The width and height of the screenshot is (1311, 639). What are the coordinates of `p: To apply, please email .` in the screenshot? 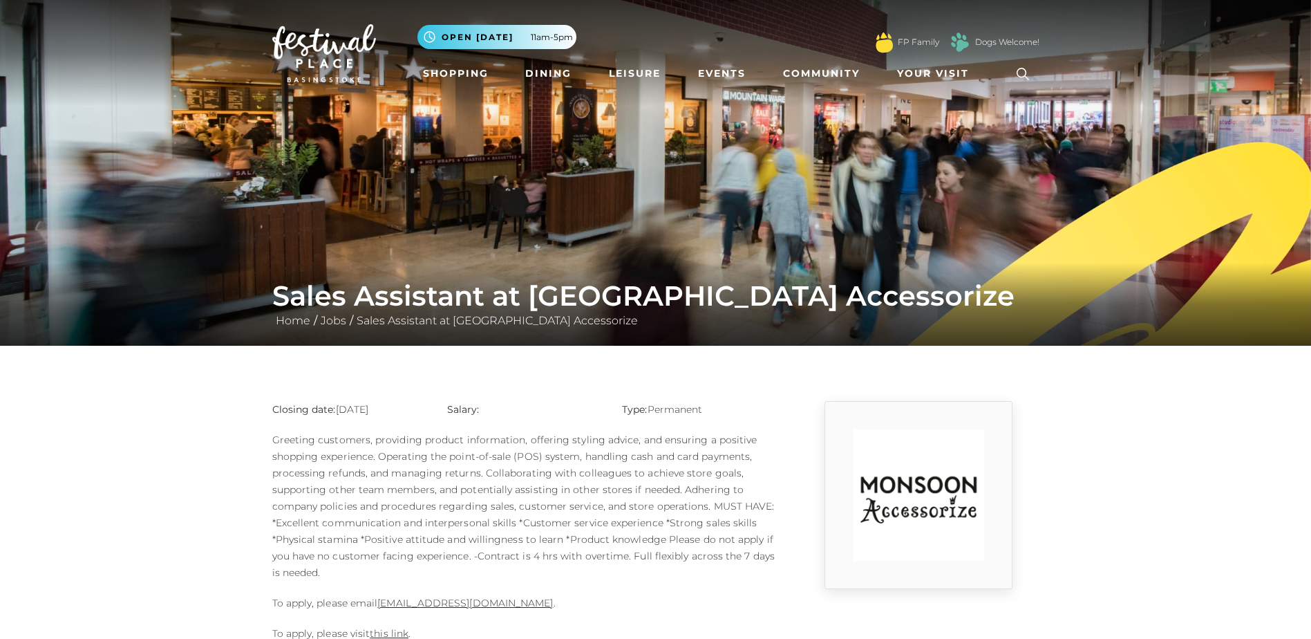 It's located at (524, 603).